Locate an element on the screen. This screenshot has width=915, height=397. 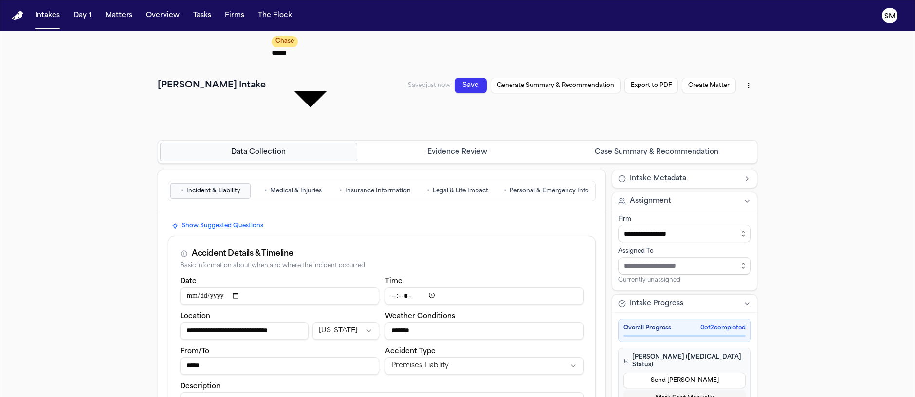
input: Assign to staff member is located at coordinates (684, 266).